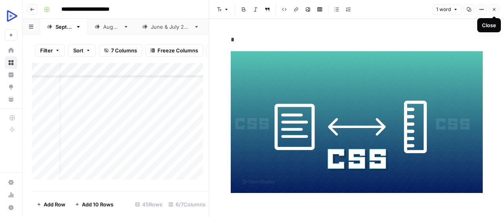 This screenshot has width=504, height=217. Describe the element at coordinates (11, 195) in the screenshot. I see `a: Usage` at that location.